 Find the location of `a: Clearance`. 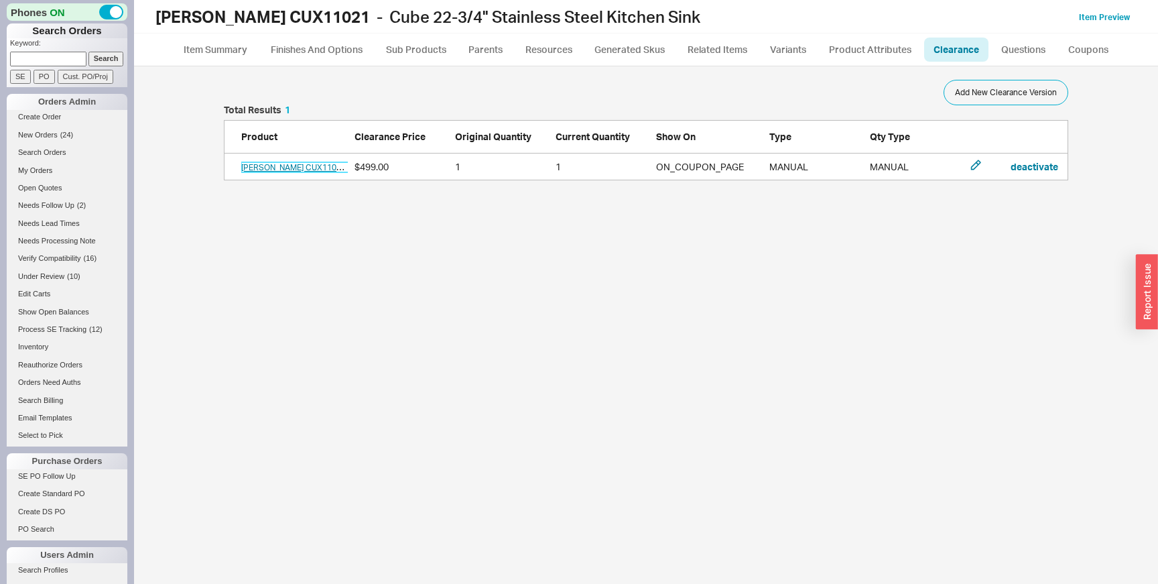

a: Clearance is located at coordinates (957, 50).